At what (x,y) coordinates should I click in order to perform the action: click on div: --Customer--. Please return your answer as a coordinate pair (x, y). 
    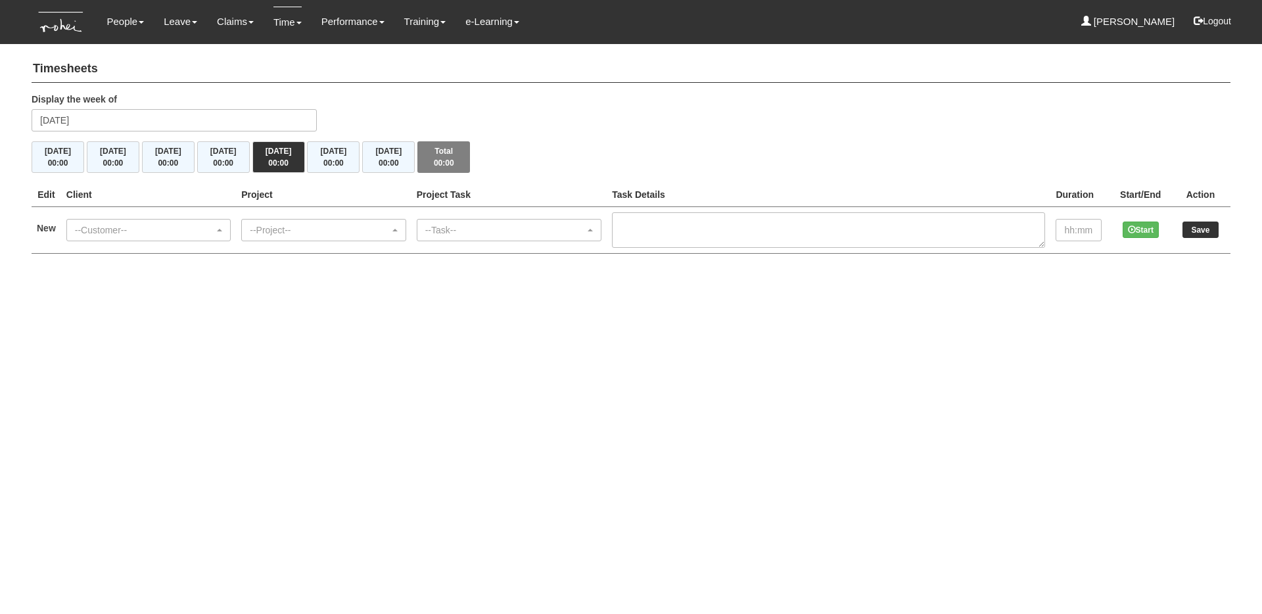
    Looking at the image, I should click on (145, 230).